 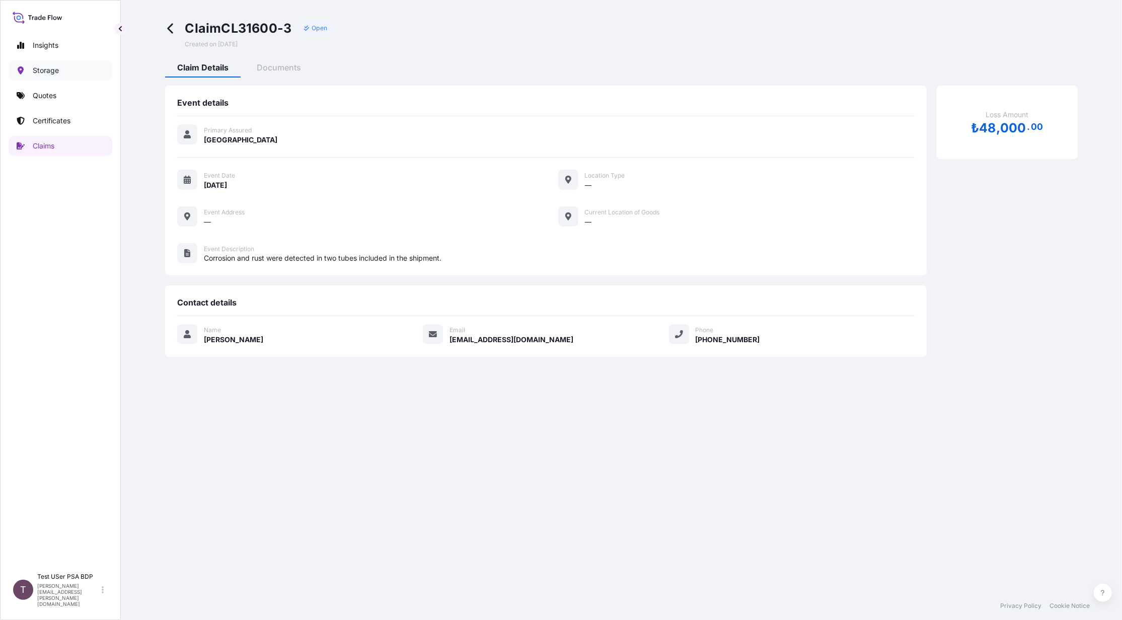 I want to click on a: Certificates, so click(x=60, y=121).